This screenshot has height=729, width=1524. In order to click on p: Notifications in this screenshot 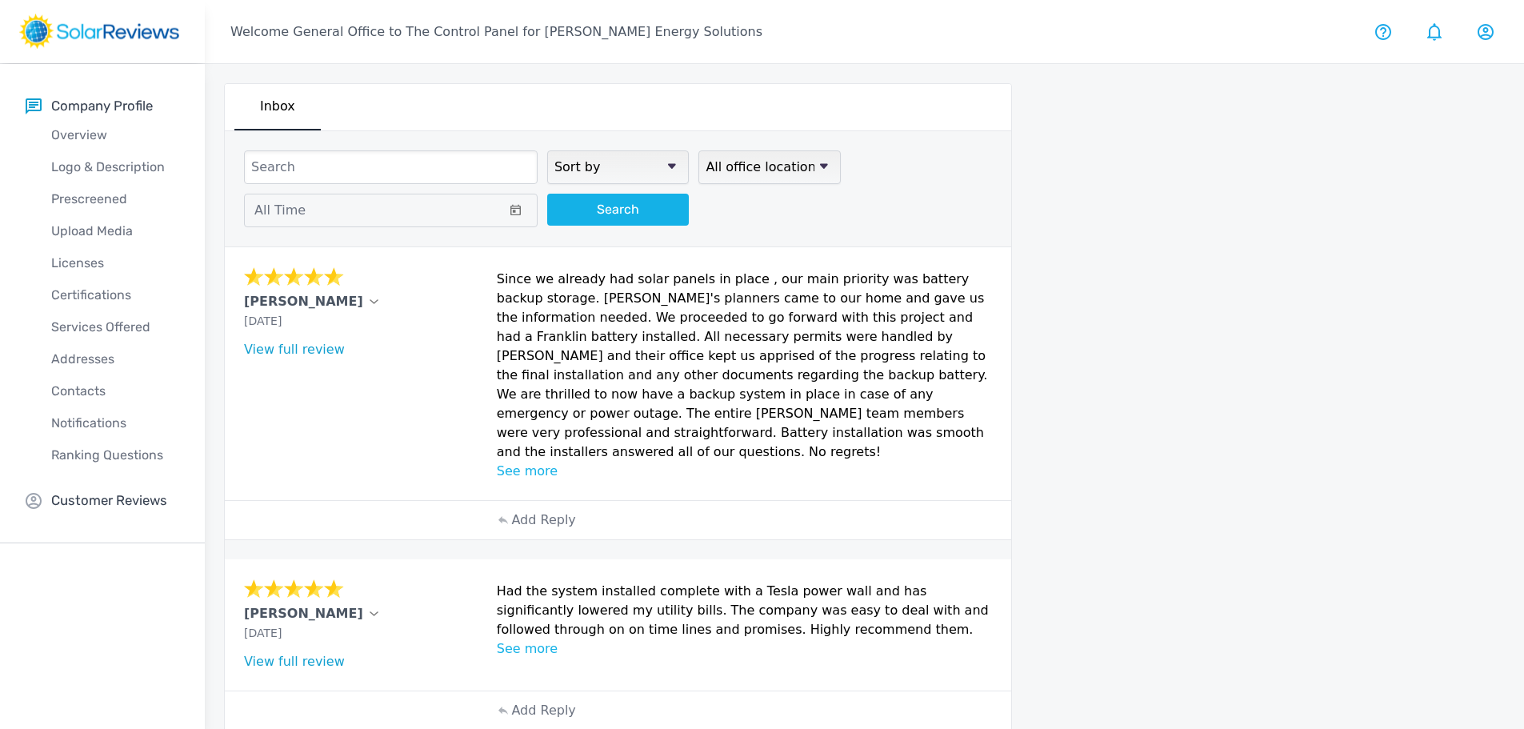, I will do `click(115, 423)`.